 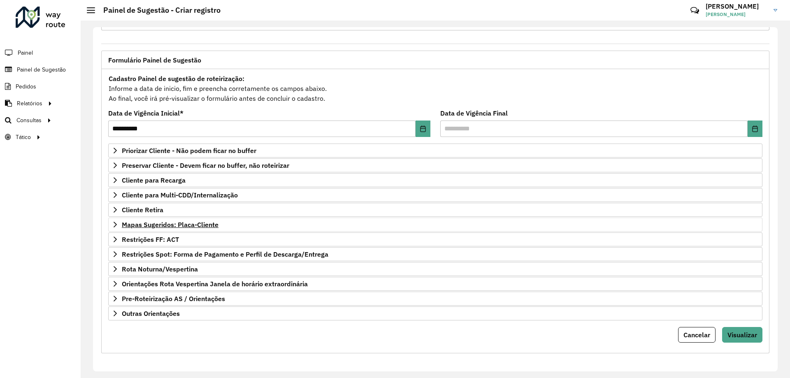 What do you see at coordinates (436, 240) in the screenshot?
I see `a: Restrições FF: ACT` at bounding box center [436, 240].